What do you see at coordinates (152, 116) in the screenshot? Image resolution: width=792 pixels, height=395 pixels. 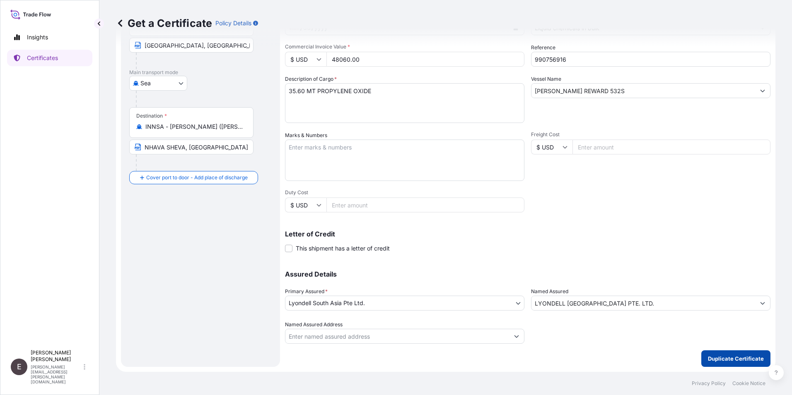 I see `div: Destination` at bounding box center [152, 116].